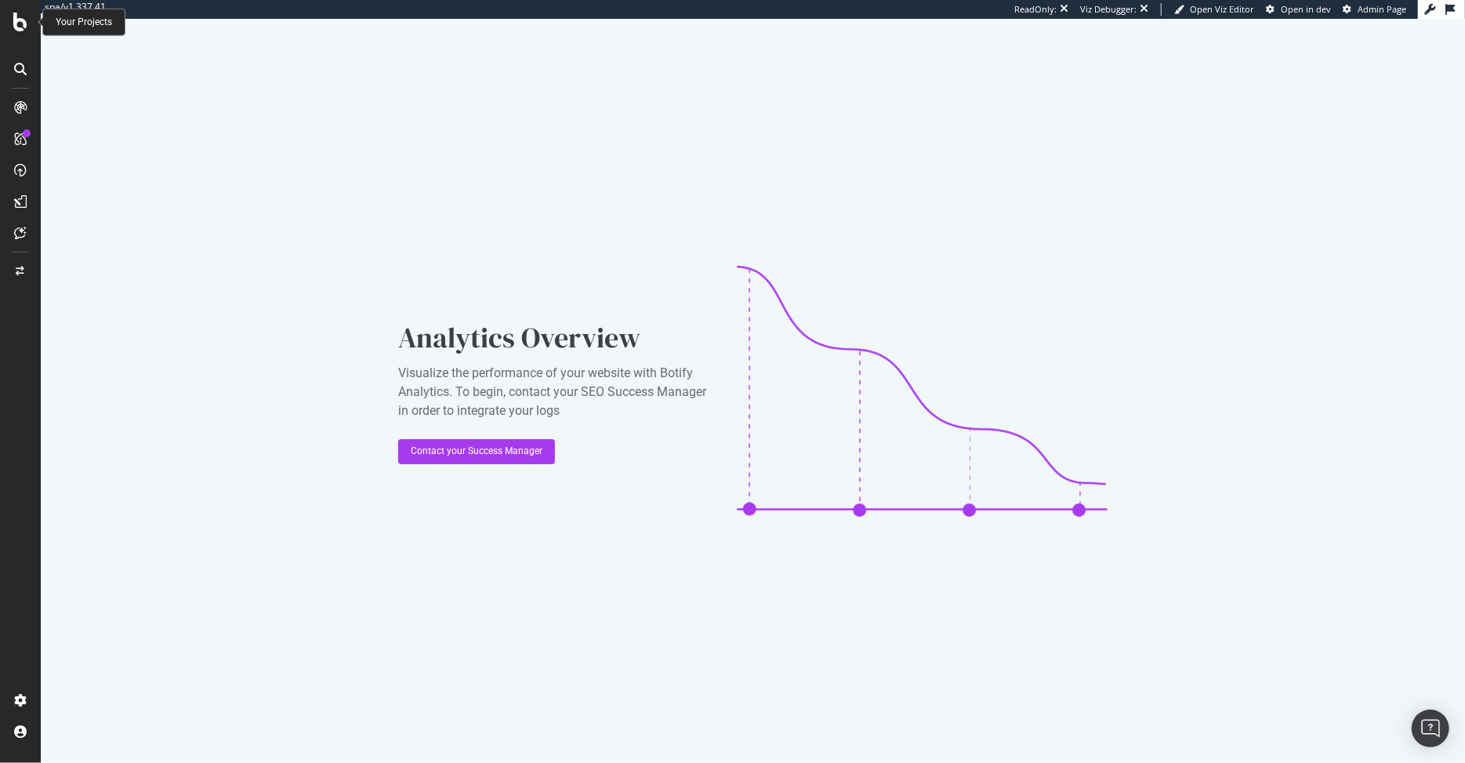 This screenshot has height=763, width=1465. Describe the element at coordinates (1109, 9) in the screenshot. I see `div: Viz Debugger:` at that location.